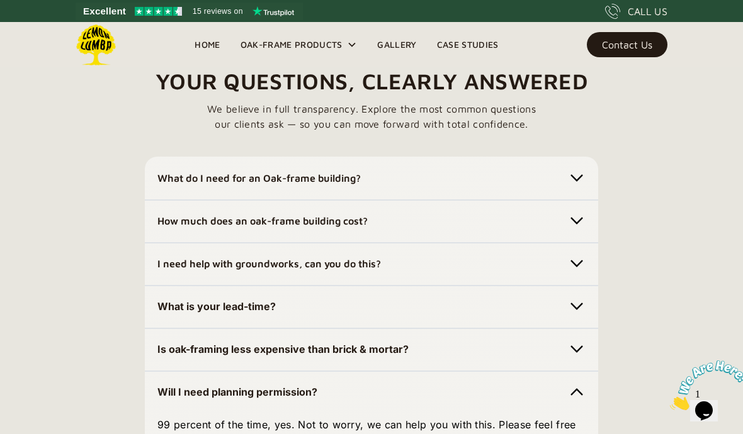 This screenshot has height=434, width=743. Describe the element at coordinates (263, 221) in the screenshot. I see `strong: How much does an oak-frame building cost?` at that location.